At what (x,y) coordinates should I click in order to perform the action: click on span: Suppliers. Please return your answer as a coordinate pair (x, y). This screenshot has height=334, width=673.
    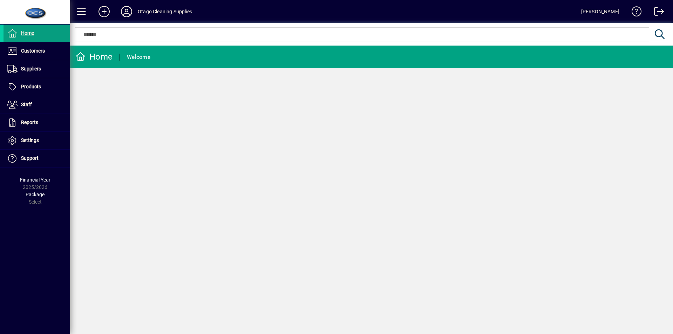
    Looking at the image, I should click on (31, 69).